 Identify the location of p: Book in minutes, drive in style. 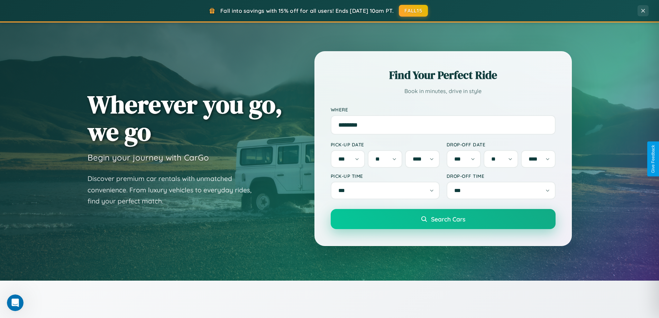
(443, 91).